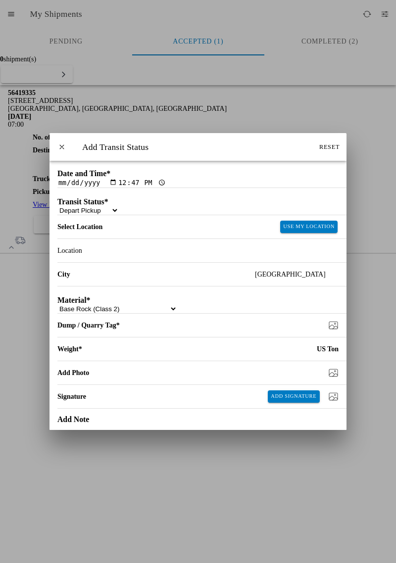 The width and height of the screenshot is (396, 563). Describe the element at coordinates (163, 303) in the screenshot. I see `ion-label: Material` at that location.